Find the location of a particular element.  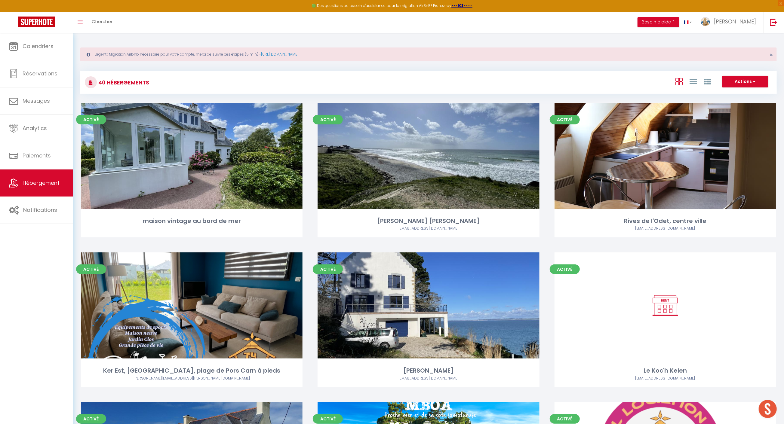

a: Chercher is located at coordinates (102, 22).